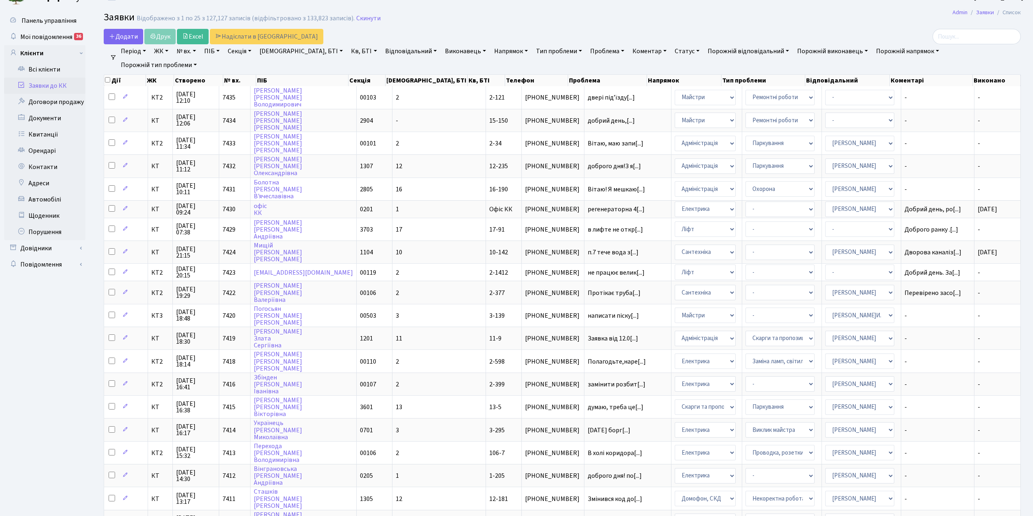  Describe the element at coordinates (616, 362) in the screenshot. I see `span: Полагодьте,наре[...]` at that location.